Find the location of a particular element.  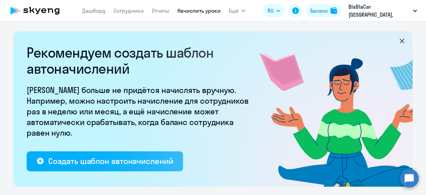

span: RU is located at coordinates (271, 11).